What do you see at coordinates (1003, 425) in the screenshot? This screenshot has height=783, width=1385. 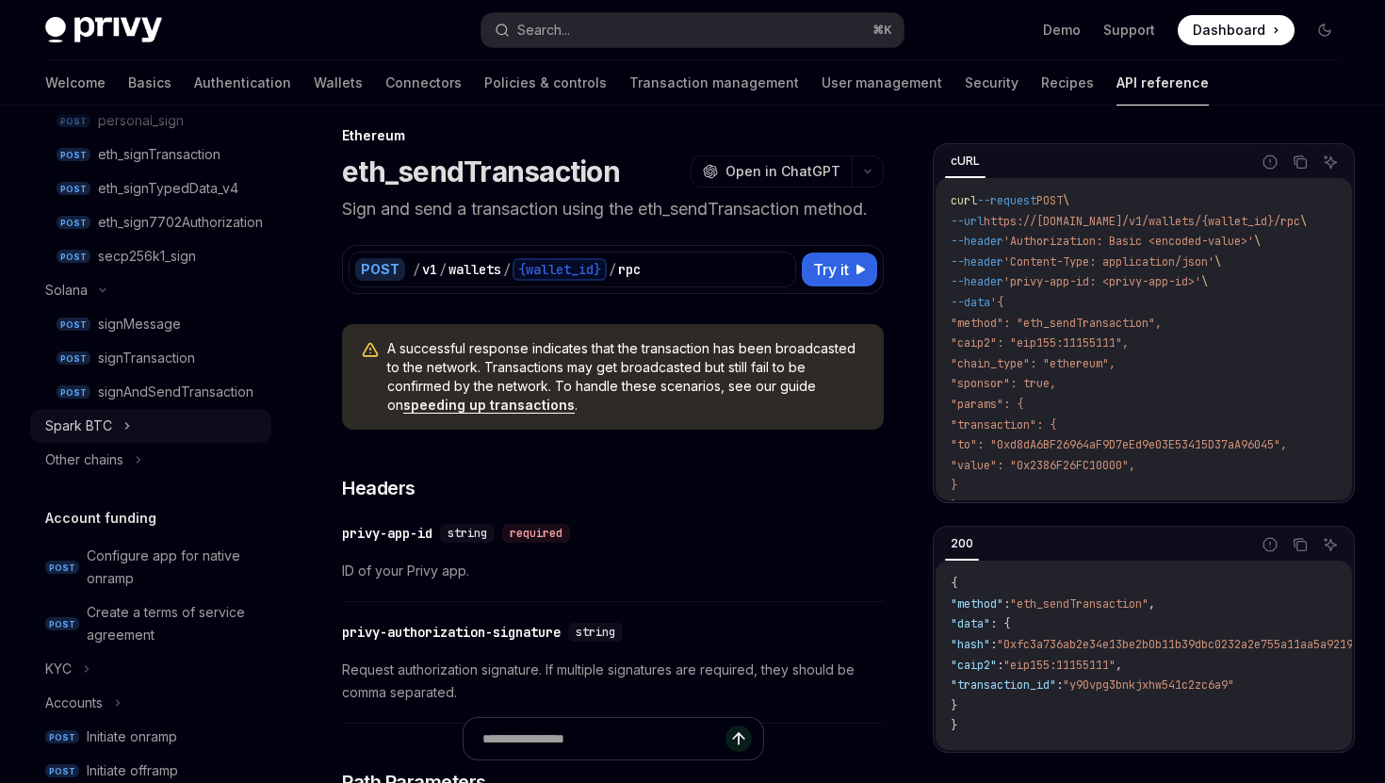 I see `span: "transaction": {` at bounding box center [1003, 425].